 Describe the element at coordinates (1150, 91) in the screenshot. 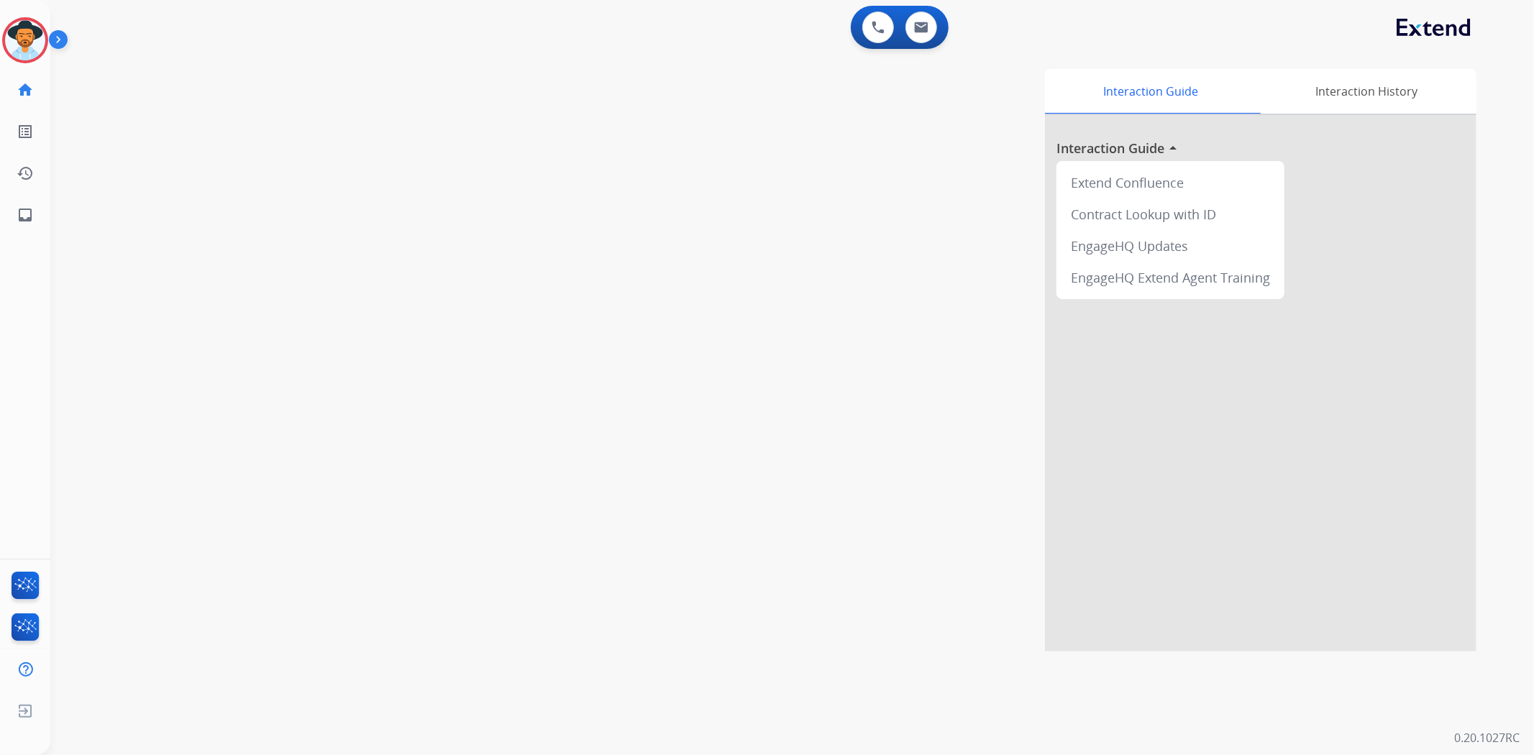

I see `div: Interaction Guide` at that location.